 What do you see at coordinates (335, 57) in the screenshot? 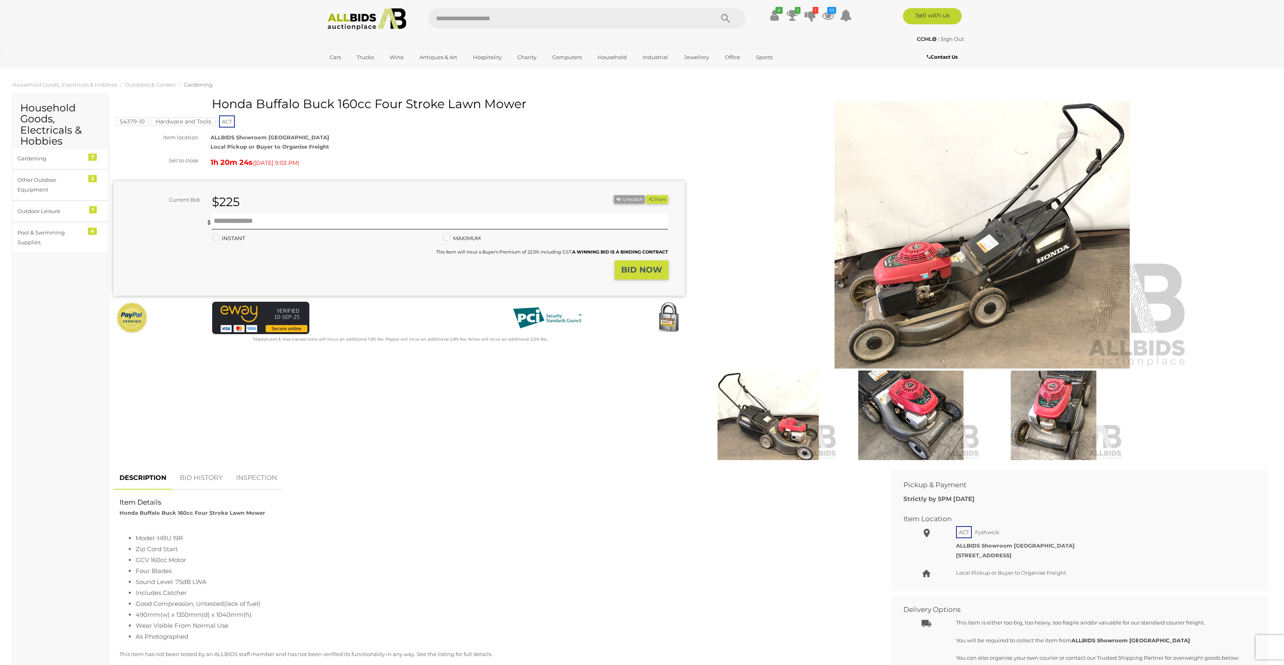
I see `a: Cars` at bounding box center [335, 57].